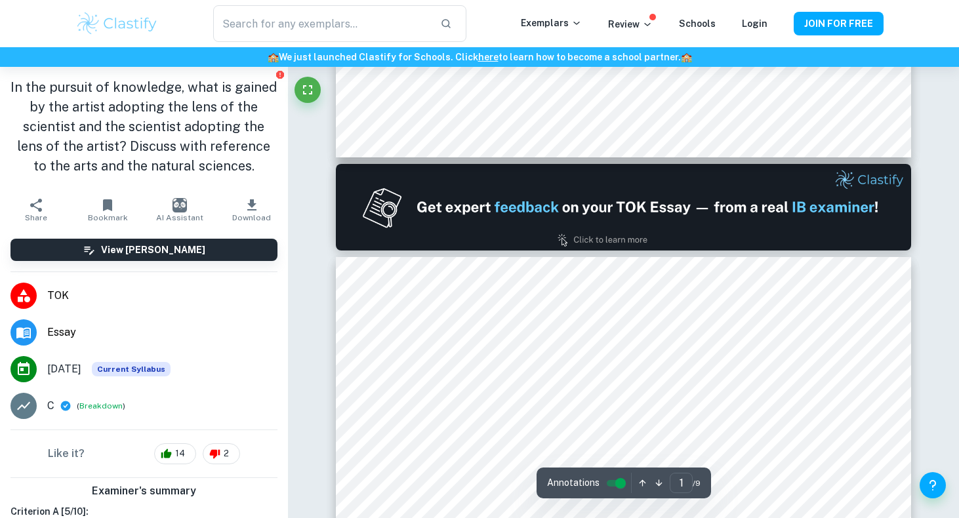 Image resolution: width=959 pixels, height=518 pixels. I want to click on div: 14, so click(175, 454).